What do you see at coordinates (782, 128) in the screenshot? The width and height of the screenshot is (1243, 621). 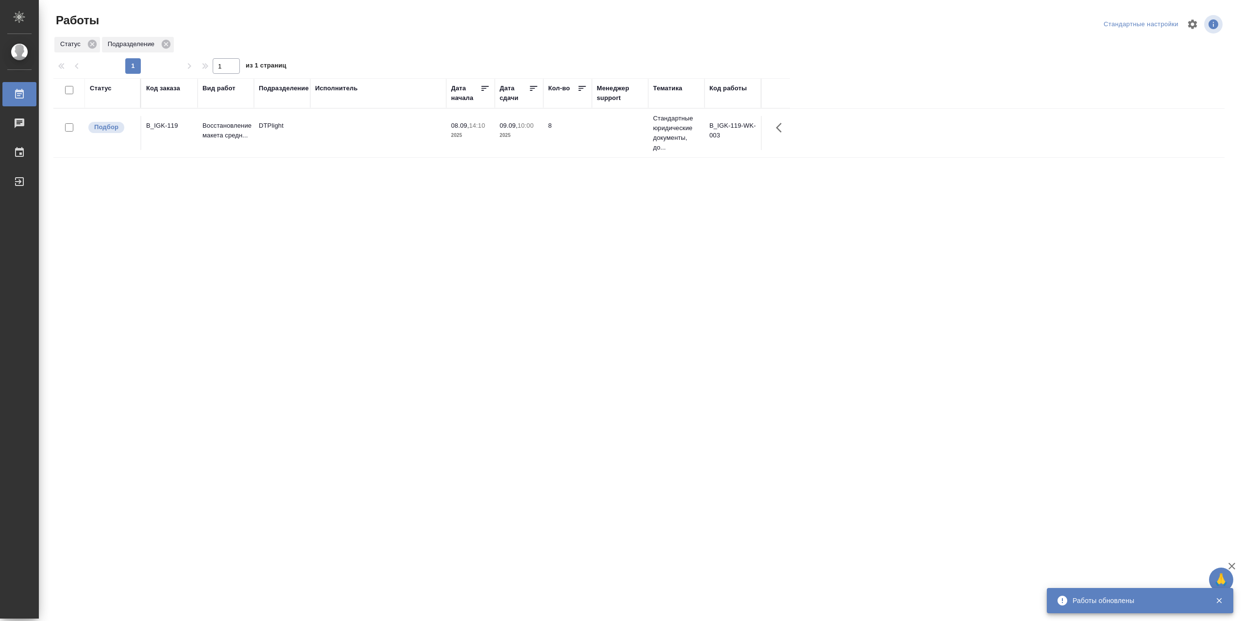 I see `button: Здесь прячутся важные кнопки` at bounding box center [782, 128].